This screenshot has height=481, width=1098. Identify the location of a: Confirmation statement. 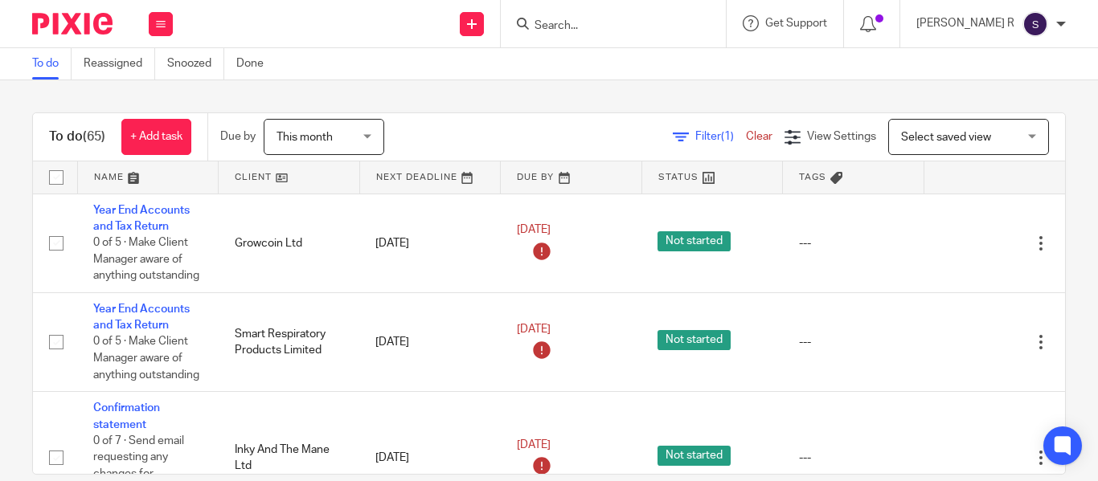
(126, 416).